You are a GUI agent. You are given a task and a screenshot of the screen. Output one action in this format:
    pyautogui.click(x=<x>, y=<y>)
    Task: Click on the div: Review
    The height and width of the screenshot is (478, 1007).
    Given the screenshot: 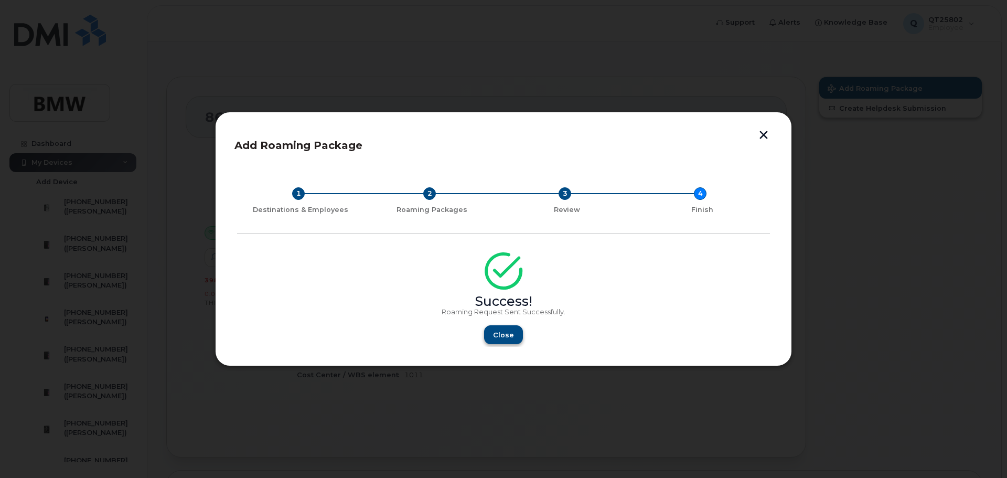 What is the action you would take?
    pyautogui.click(x=567, y=210)
    